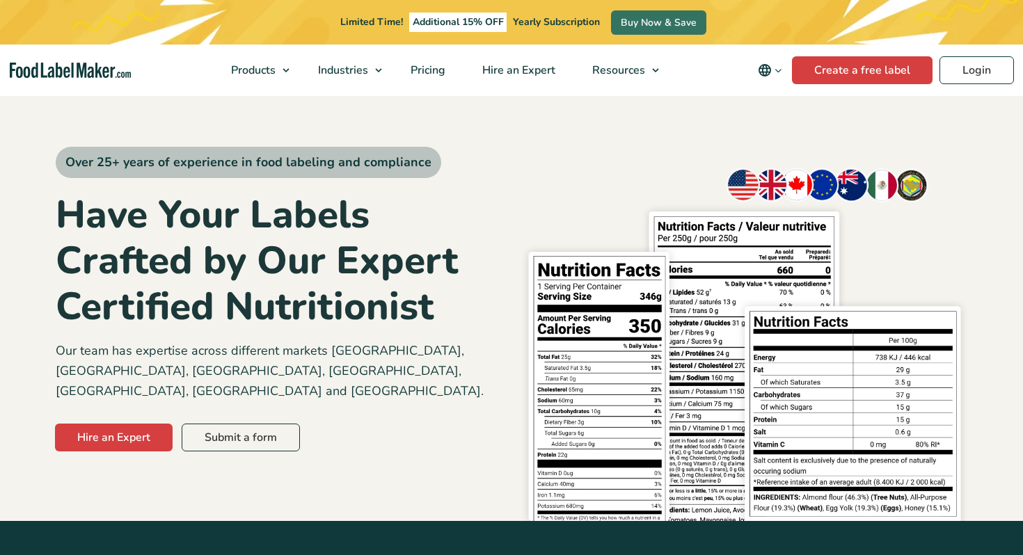 Image resolution: width=1023 pixels, height=555 pixels. What do you see at coordinates (241, 438) in the screenshot?
I see `a: Submit a form` at bounding box center [241, 438].